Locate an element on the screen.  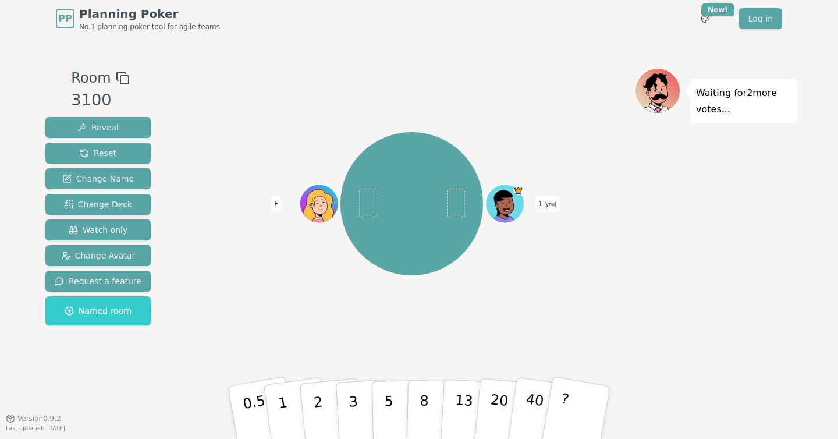
span: Change Name is located at coordinates (98, 179).